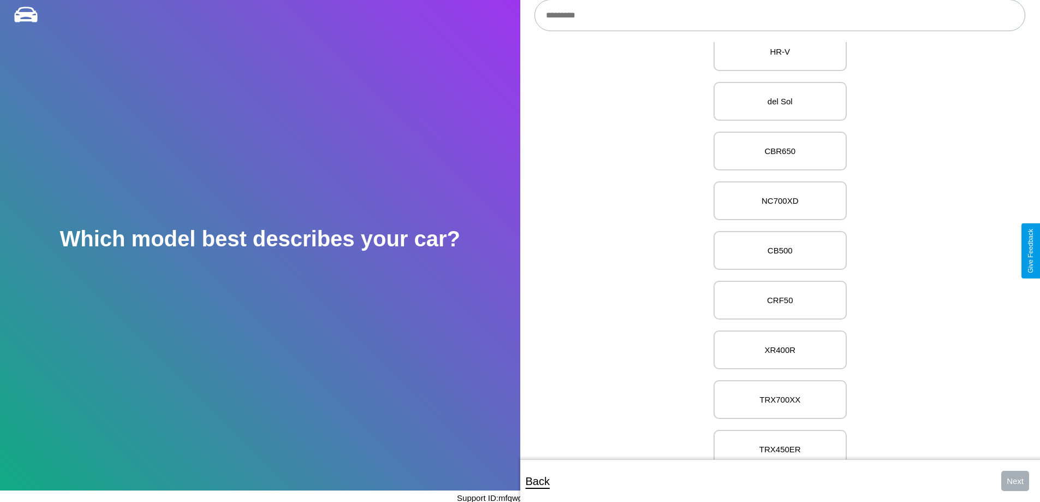 The height and width of the screenshot is (502, 1040). What do you see at coordinates (780, 399) in the screenshot?
I see `p: TRX700XX` at bounding box center [780, 399].